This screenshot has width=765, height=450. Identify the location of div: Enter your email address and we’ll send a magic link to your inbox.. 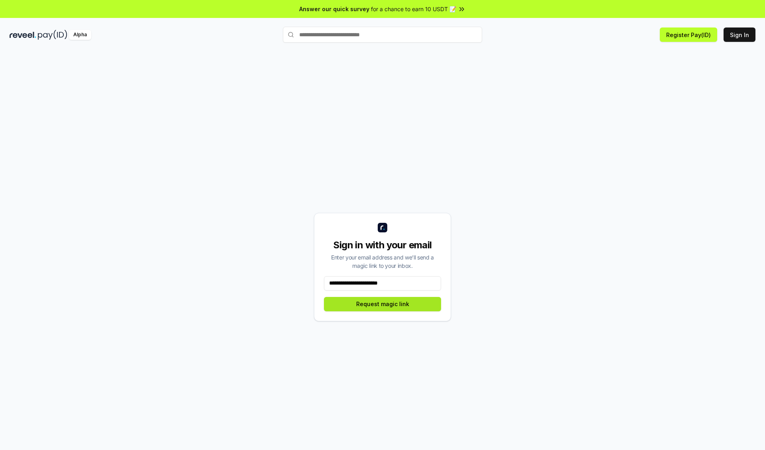
(383, 261).